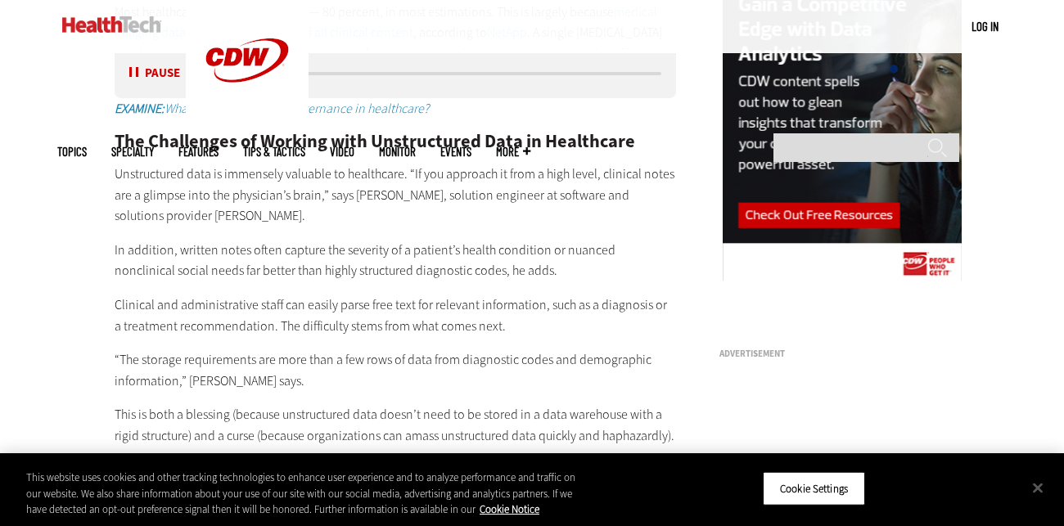  I want to click on a: Events, so click(456, 151).